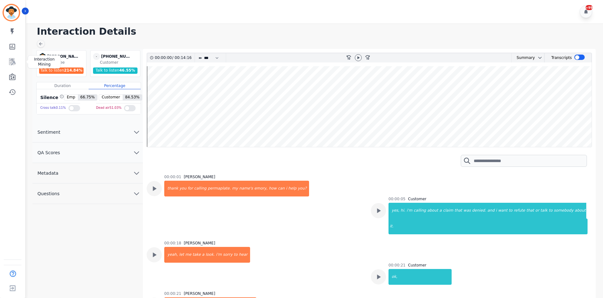  What do you see at coordinates (303, 189) in the screenshot?
I see `div: you?` at bounding box center [303, 189].